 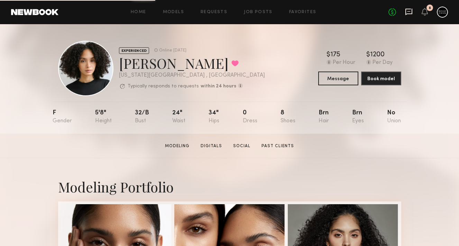 What do you see at coordinates (278, 146) in the screenshot?
I see `a: Past Clients` at bounding box center [278, 146].